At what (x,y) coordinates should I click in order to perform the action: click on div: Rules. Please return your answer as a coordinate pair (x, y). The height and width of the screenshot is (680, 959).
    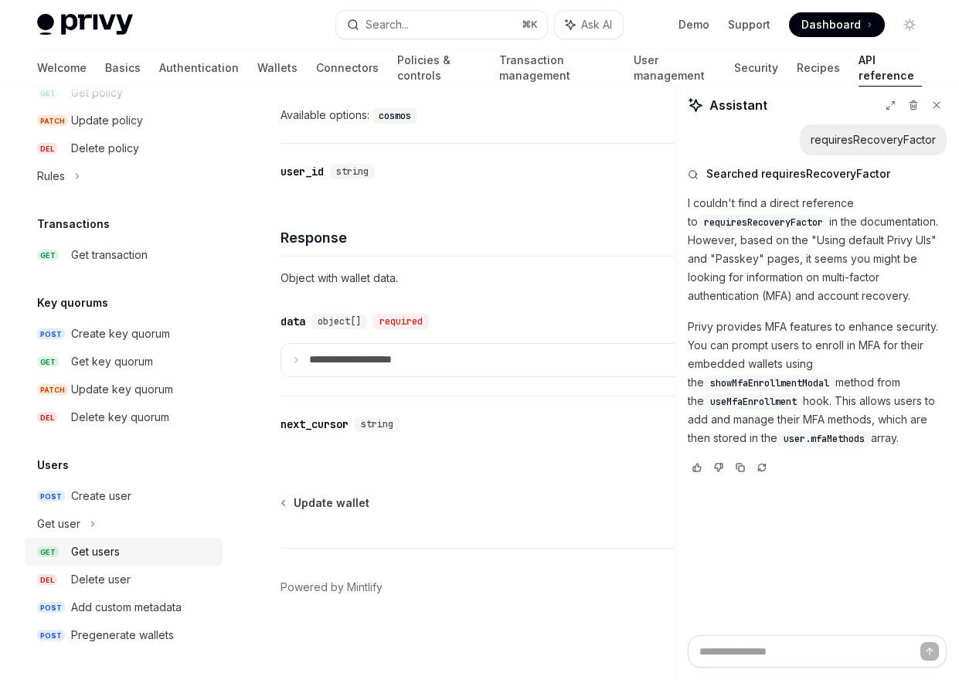
    Looking at the image, I should click on (51, 176).